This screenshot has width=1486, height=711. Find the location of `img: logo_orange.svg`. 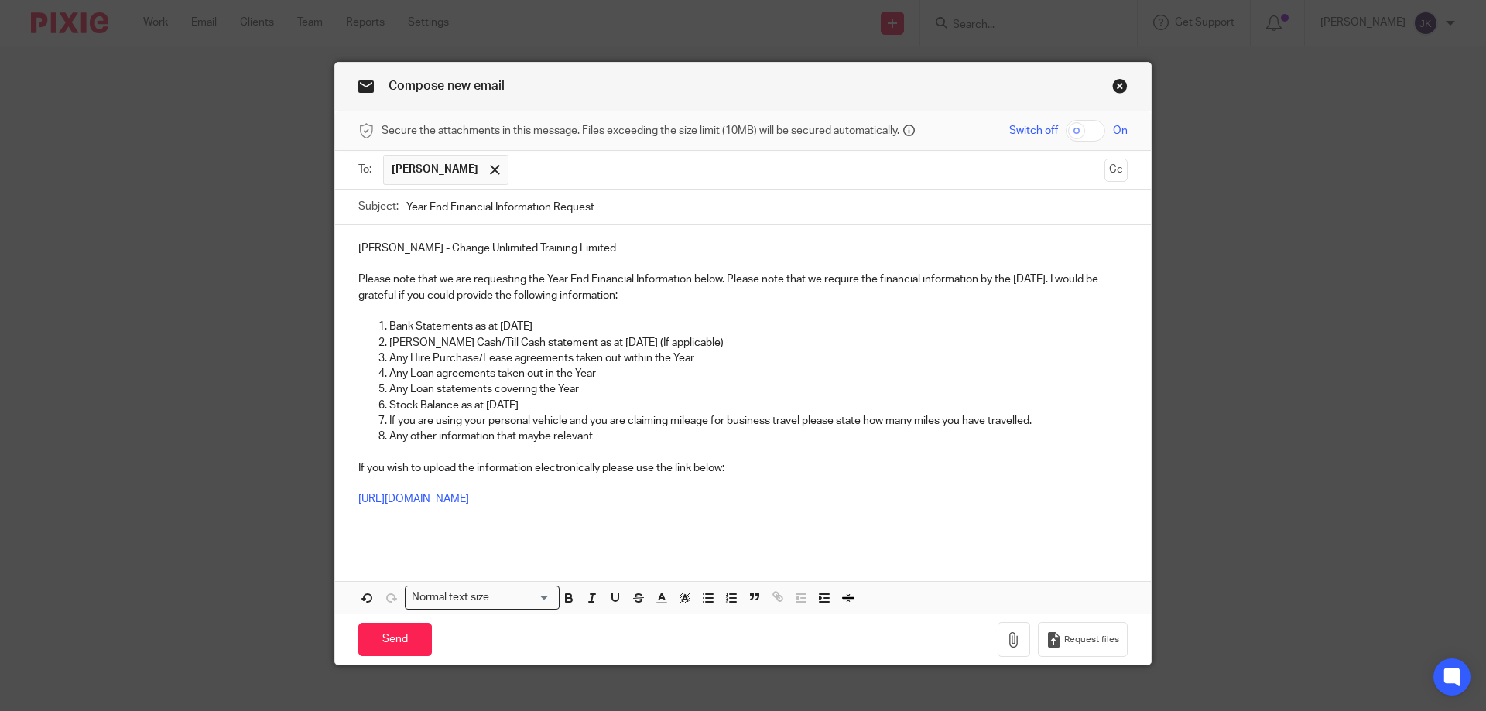

img: logo_orange.svg is located at coordinates (31, 31).